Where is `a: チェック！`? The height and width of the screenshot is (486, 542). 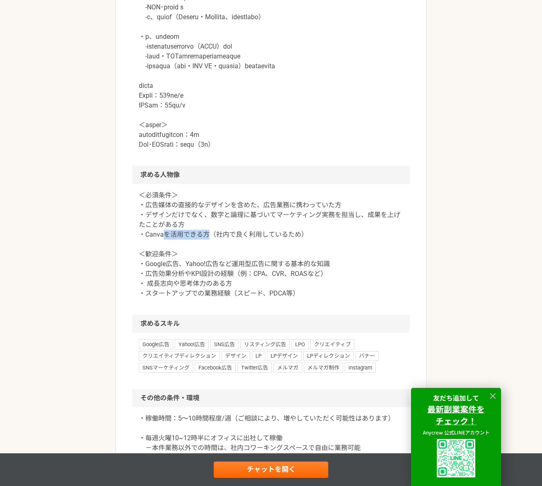
a: チェック！ is located at coordinates (456, 422).